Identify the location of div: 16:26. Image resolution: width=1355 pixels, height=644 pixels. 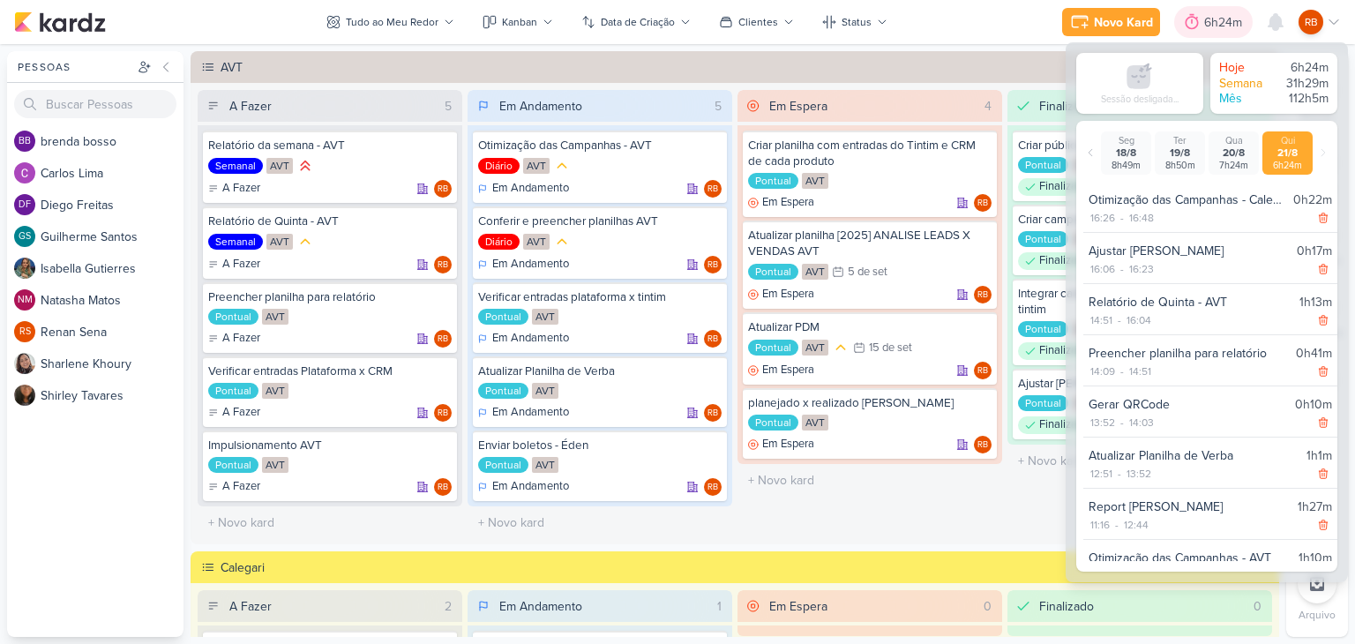
(1103, 218).